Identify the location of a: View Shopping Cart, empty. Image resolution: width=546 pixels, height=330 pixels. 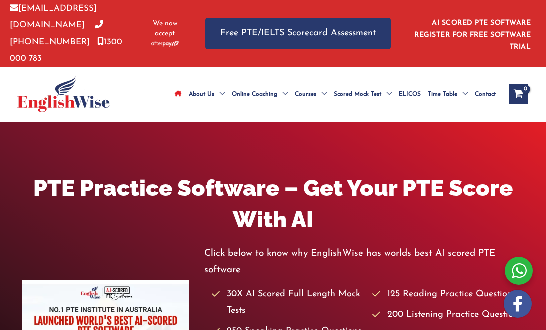
(519, 94).